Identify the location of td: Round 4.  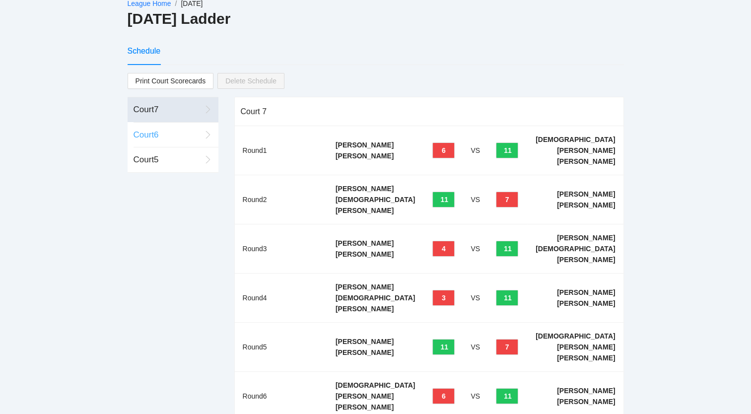
(281, 298).